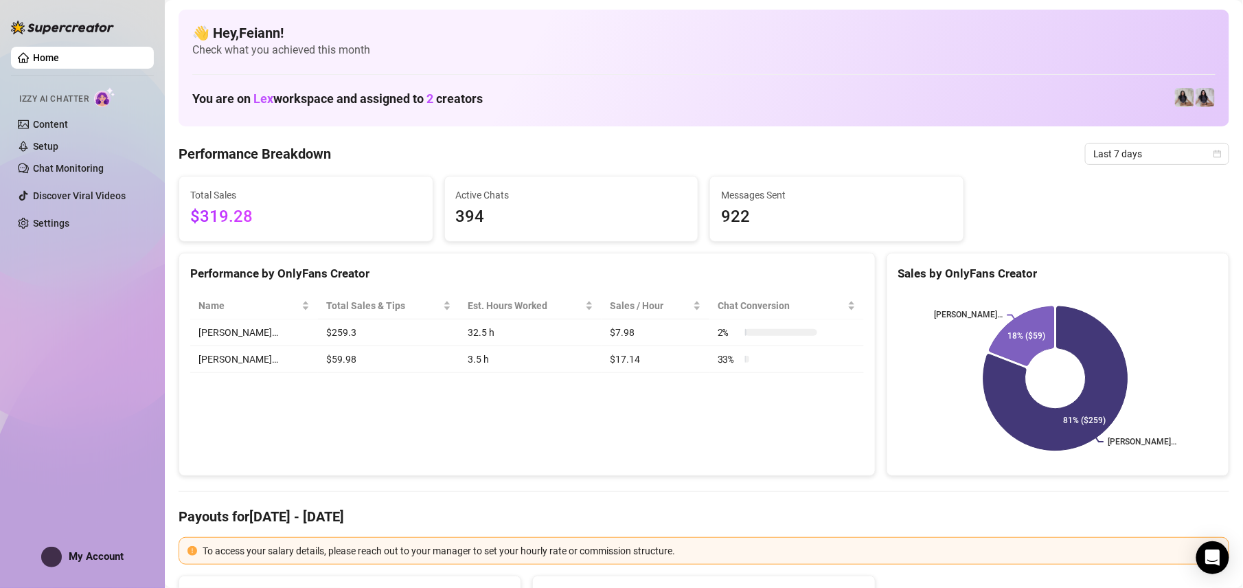 The height and width of the screenshot is (588, 1243). Describe the element at coordinates (337, 99) in the screenshot. I see `h1: You are on workspace and assigned to creators` at that location.